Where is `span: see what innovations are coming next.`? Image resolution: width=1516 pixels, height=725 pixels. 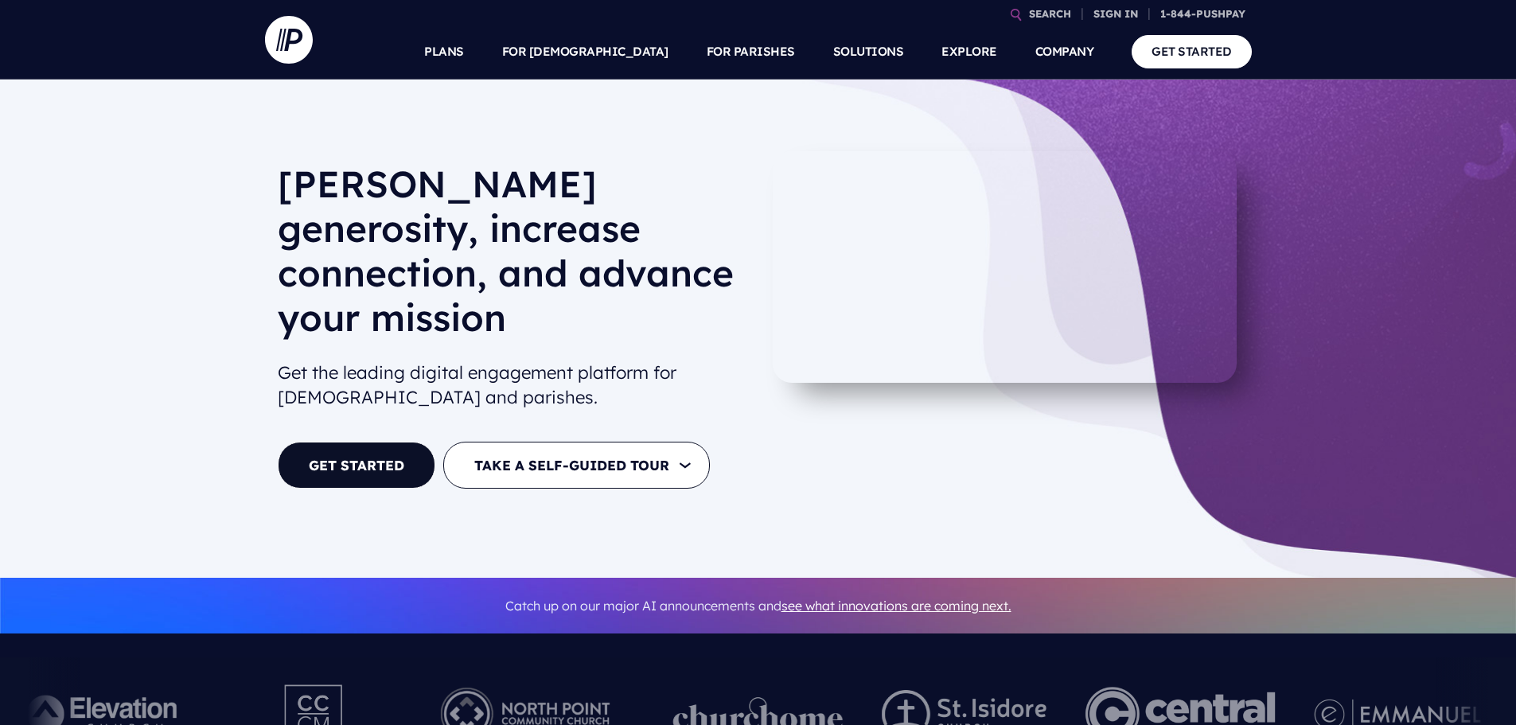
span: see what innovations are coming next. is located at coordinates (896, 606).